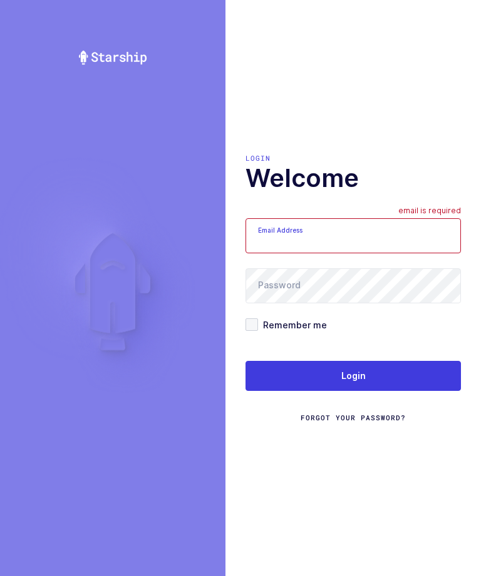 This screenshot has height=576, width=481. I want to click on input: Password, so click(353, 286).